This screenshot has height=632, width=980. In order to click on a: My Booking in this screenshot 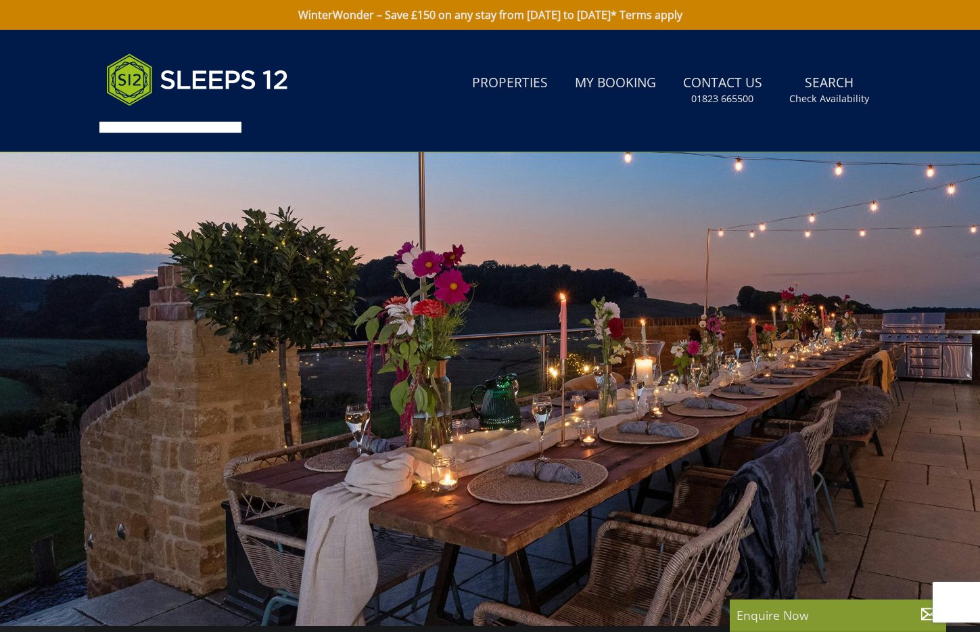, I will do `click(615, 83)`.